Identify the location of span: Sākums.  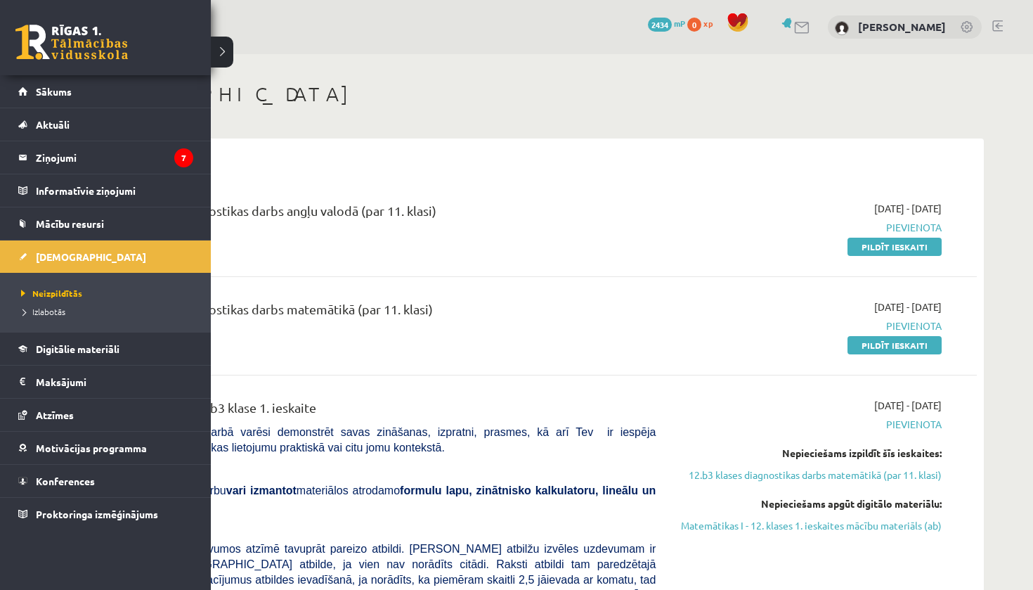
(53, 91).